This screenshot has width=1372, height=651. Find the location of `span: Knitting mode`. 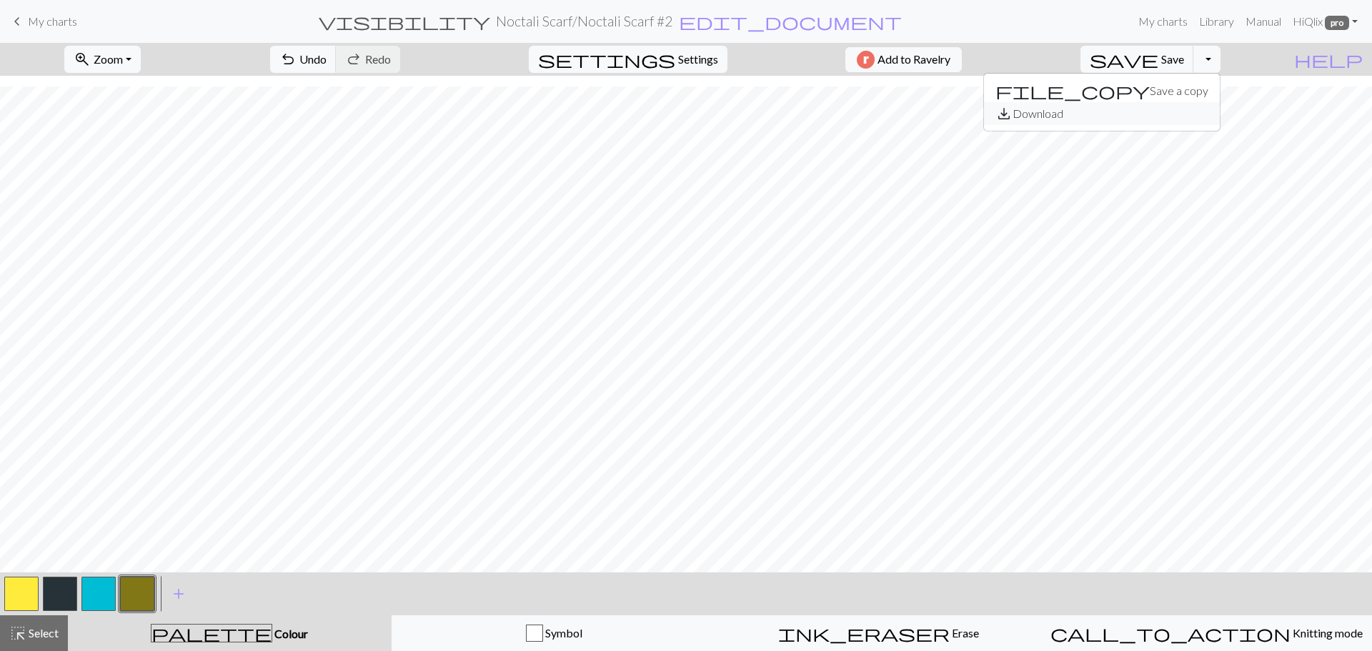

span: Knitting mode is located at coordinates (1326, 632).